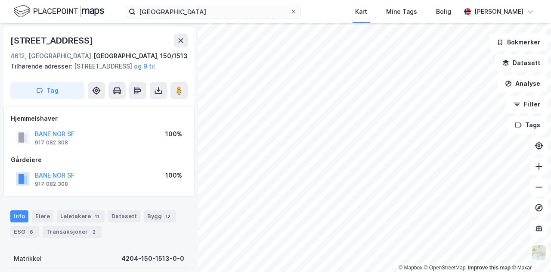 This screenshot has height=272, width=551. I want to click on div: Datasett, so click(124, 216).